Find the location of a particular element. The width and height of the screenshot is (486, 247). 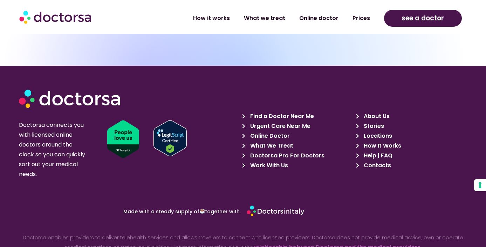

a: Online doctor is located at coordinates (319, 18).